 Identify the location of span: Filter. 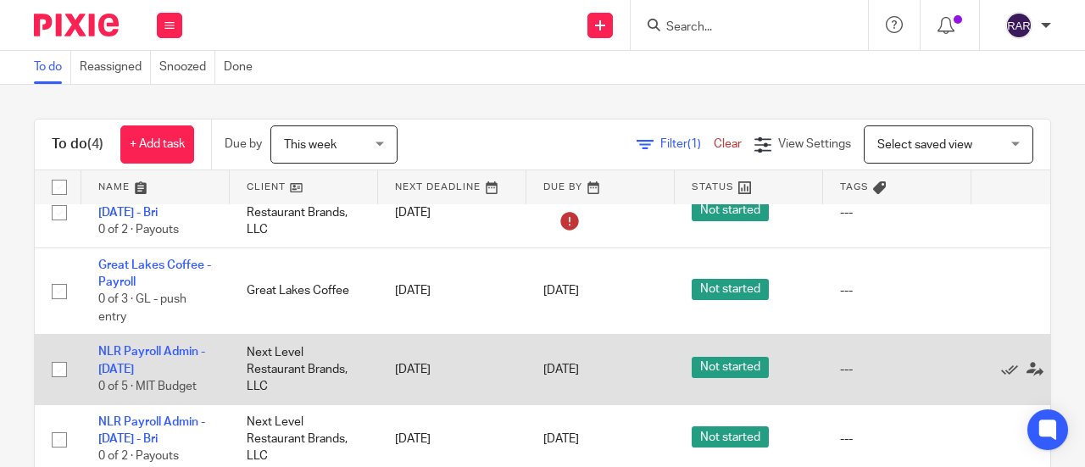
(687, 144).